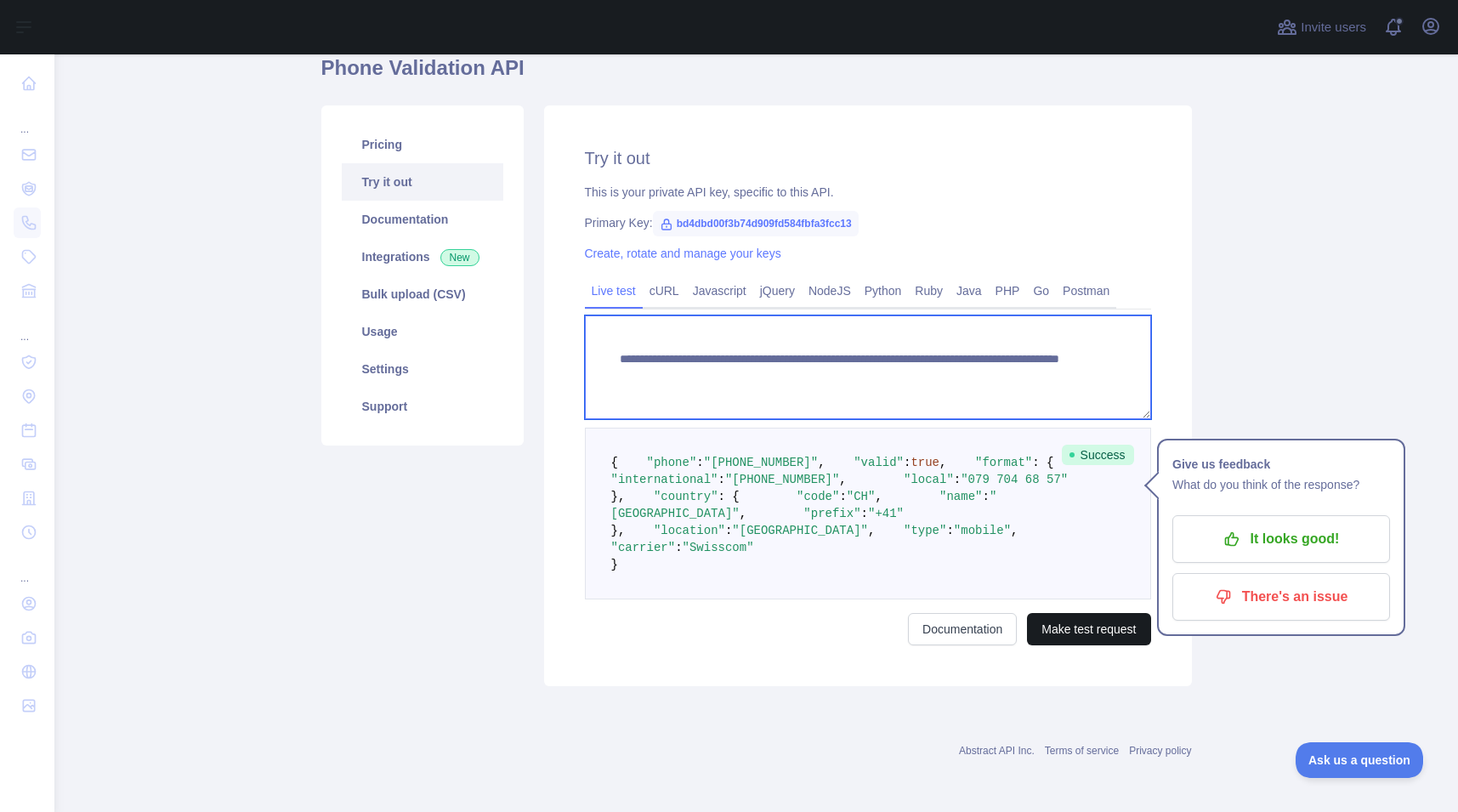 This screenshot has width=1458, height=812. Describe the element at coordinates (886, 514) in the screenshot. I see `span: "+41"` at that location.